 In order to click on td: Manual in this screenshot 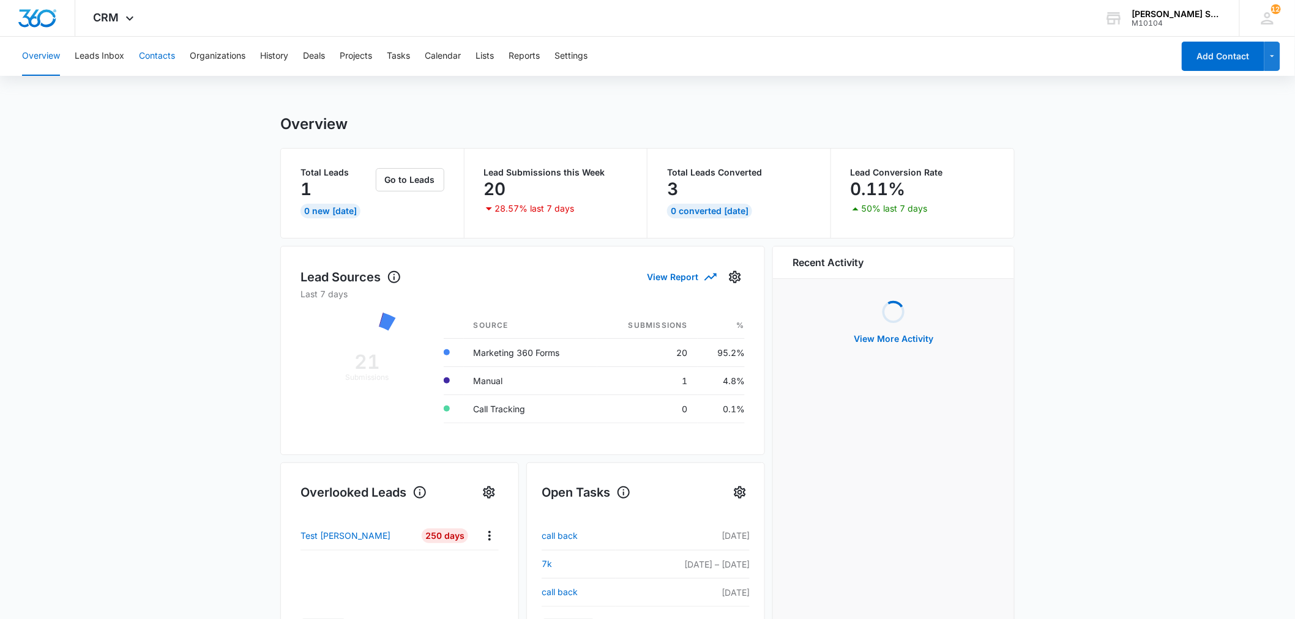, I will do `click(530, 381)`.